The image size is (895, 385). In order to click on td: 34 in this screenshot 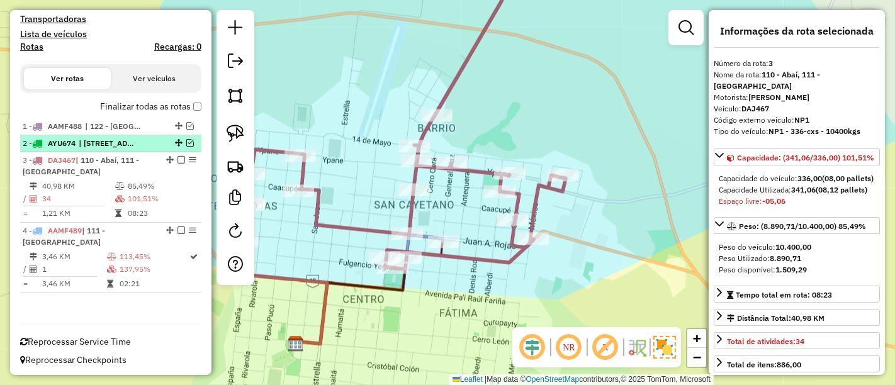, I will do `click(78, 199)`.